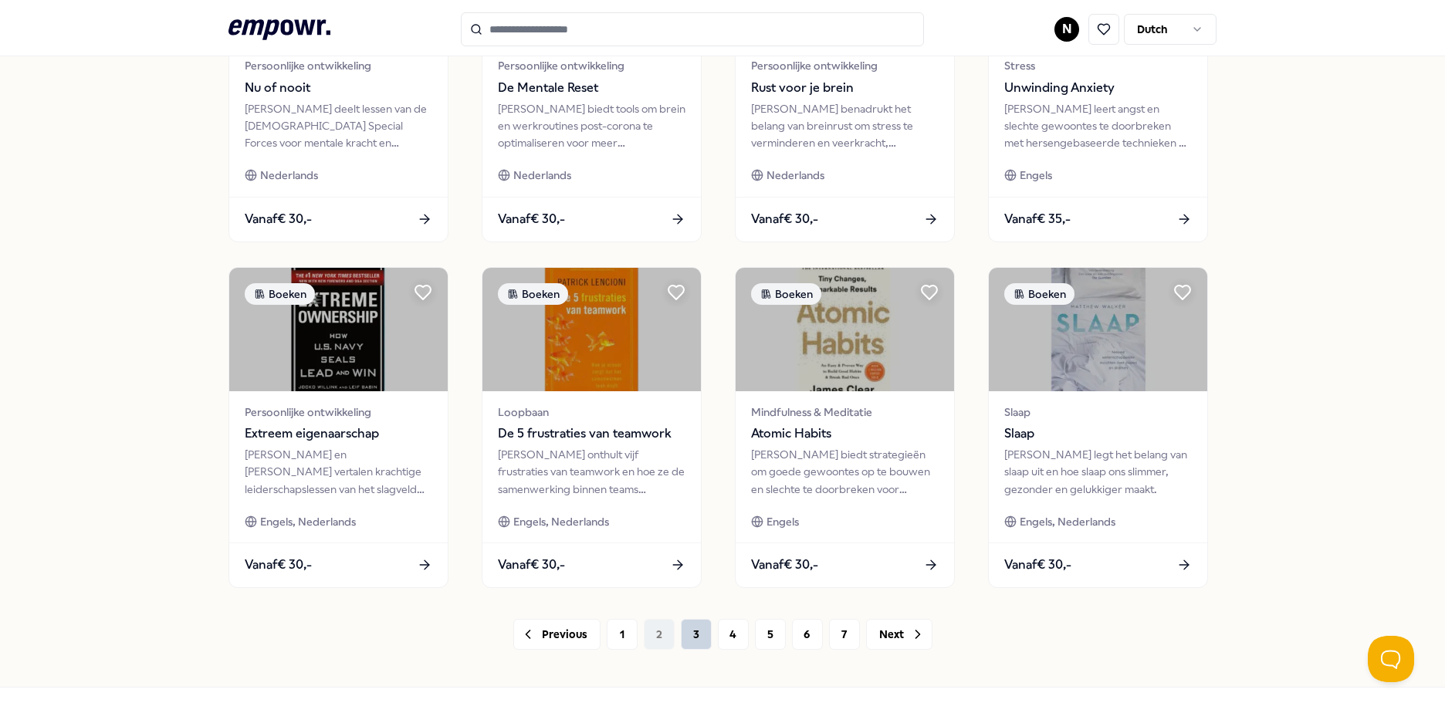  What do you see at coordinates (557, 635) in the screenshot?
I see `button: Previous` at bounding box center [557, 635].